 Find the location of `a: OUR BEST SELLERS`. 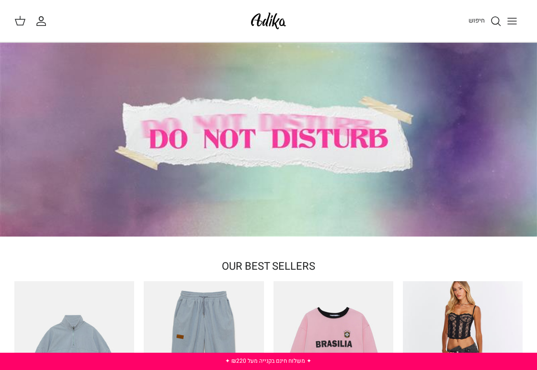

a: OUR BEST SELLERS is located at coordinates (268, 266).